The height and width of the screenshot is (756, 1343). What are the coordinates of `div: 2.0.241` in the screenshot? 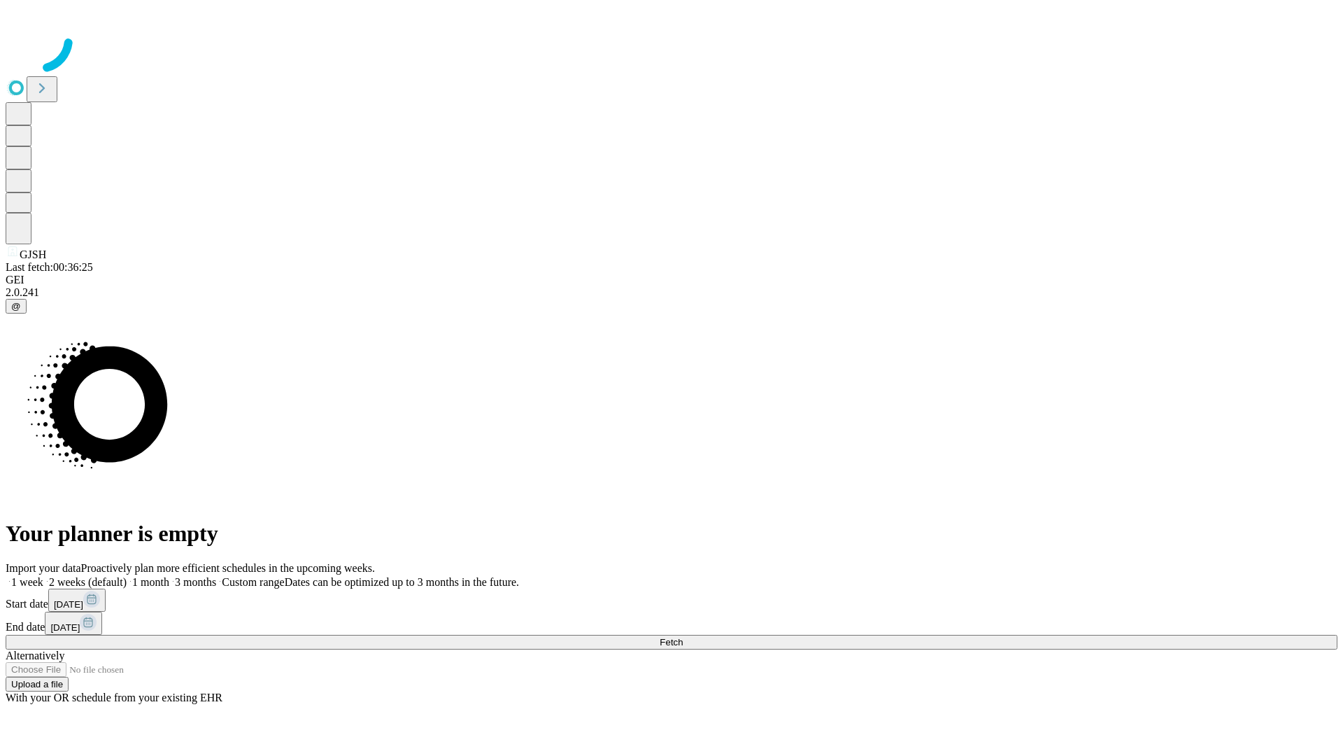 It's located at (672, 292).